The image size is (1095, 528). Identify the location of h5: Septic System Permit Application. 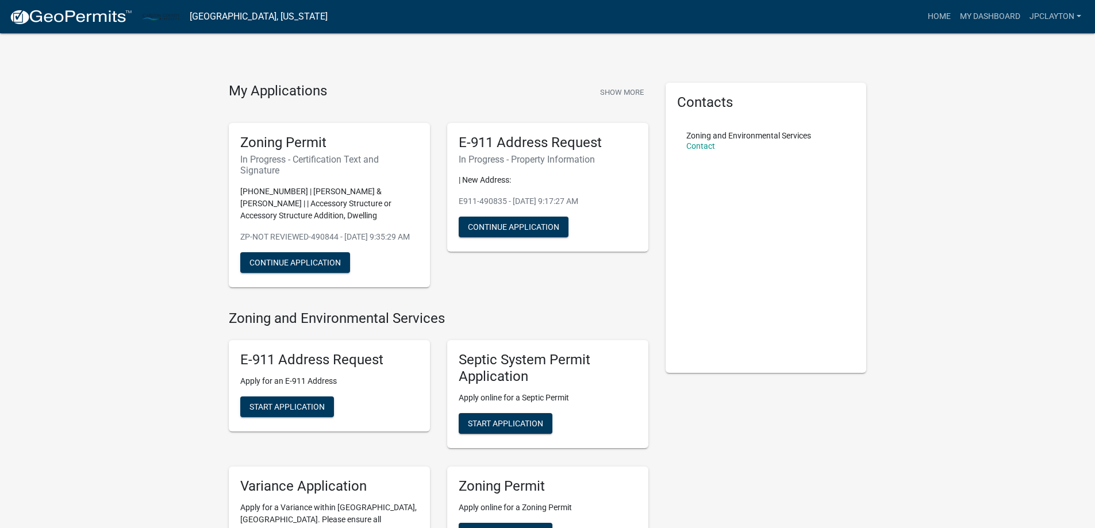
(548, 369).